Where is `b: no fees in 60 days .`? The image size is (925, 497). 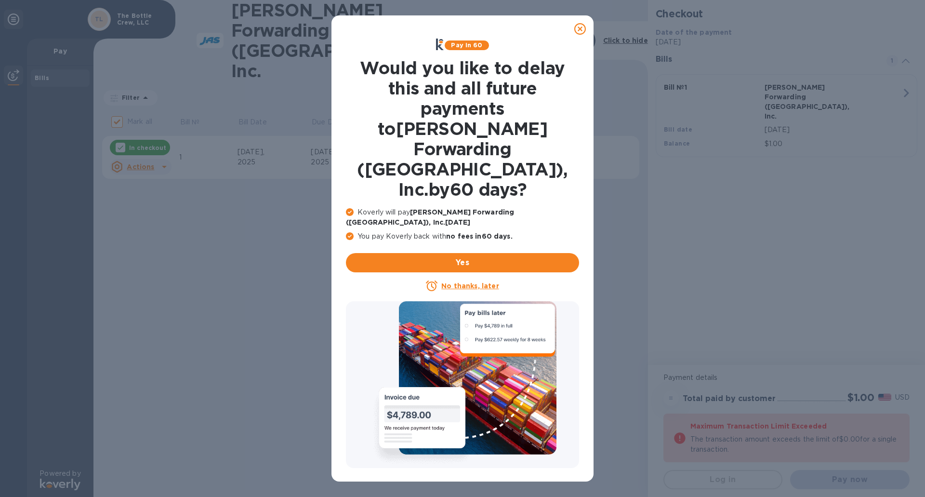
b: no fees in 60 days . is located at coordinates (479, 236).